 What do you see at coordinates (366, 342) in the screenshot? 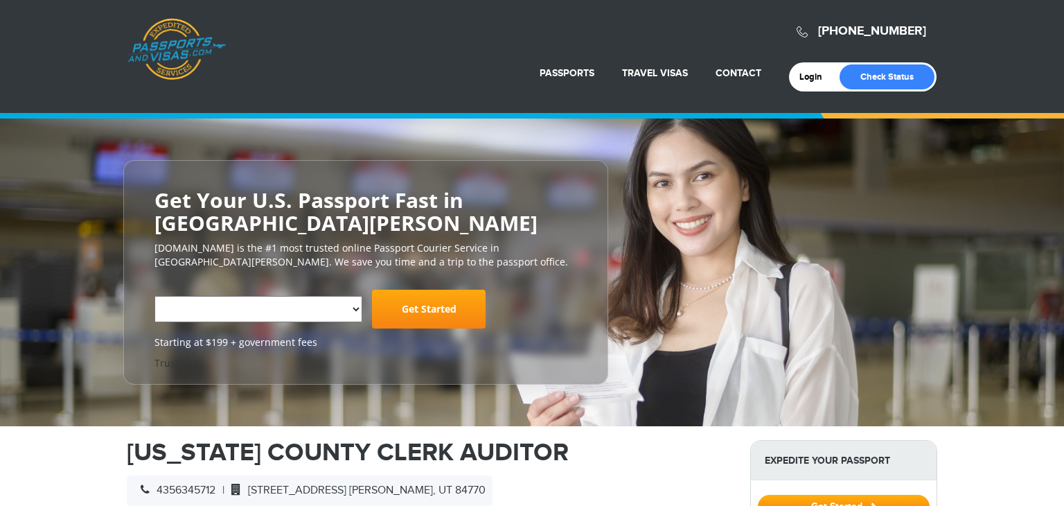
I see `span: Starting at $199 + government fees` at bounding box center [366, 342].